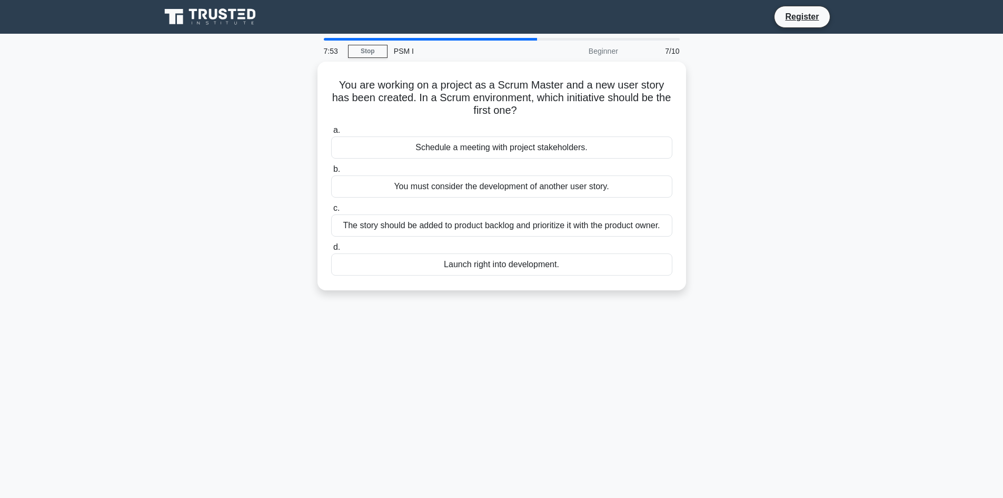  What do you see at coordinates (502, 147) in the screenshot?
I see `div: Schedule a meeting with project stakeholders.` at bounding box center [502, 147].